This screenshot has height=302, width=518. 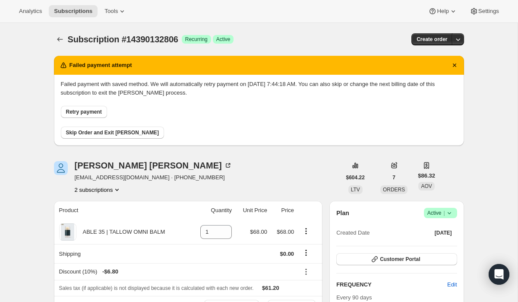 I want to click on span: Every 90 days, so click(x=354, y=297).